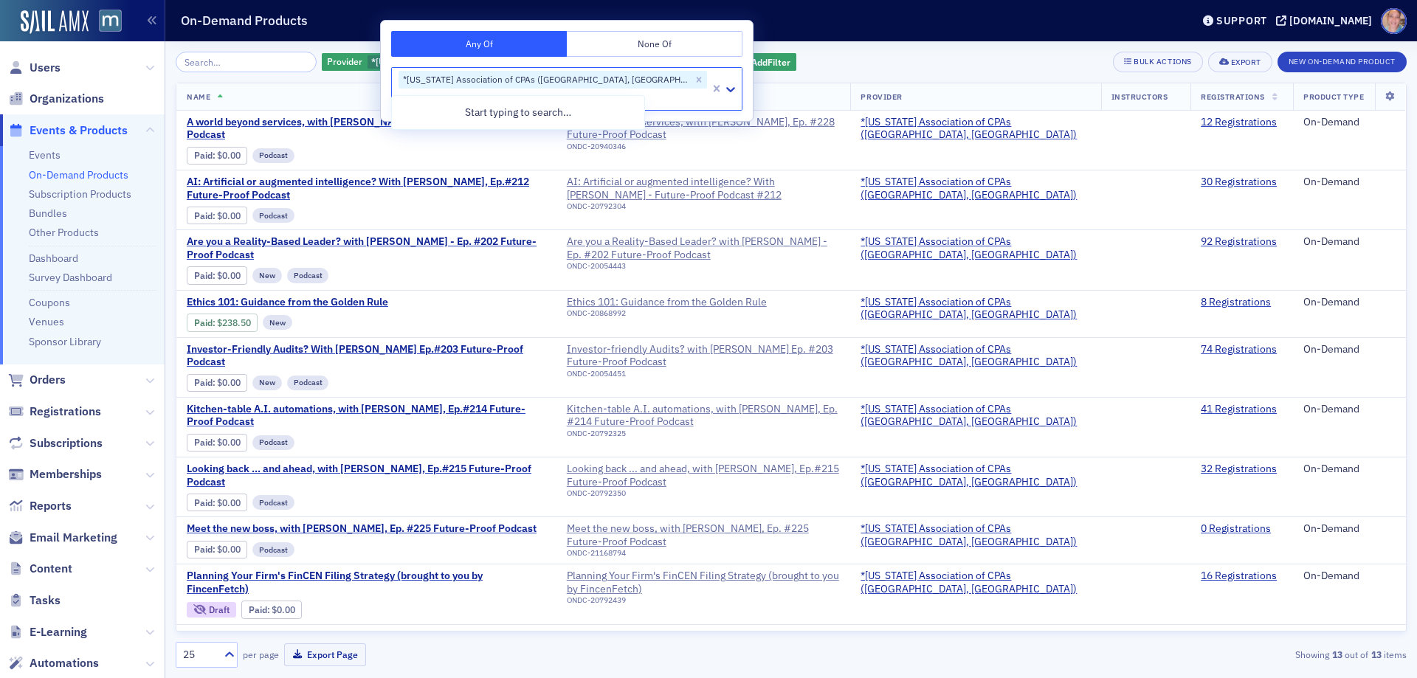 This screenshot has width=1417, height=678. Describe the element at coordinates (51, 569) in the screenshot. I see `span: Content` at that location.